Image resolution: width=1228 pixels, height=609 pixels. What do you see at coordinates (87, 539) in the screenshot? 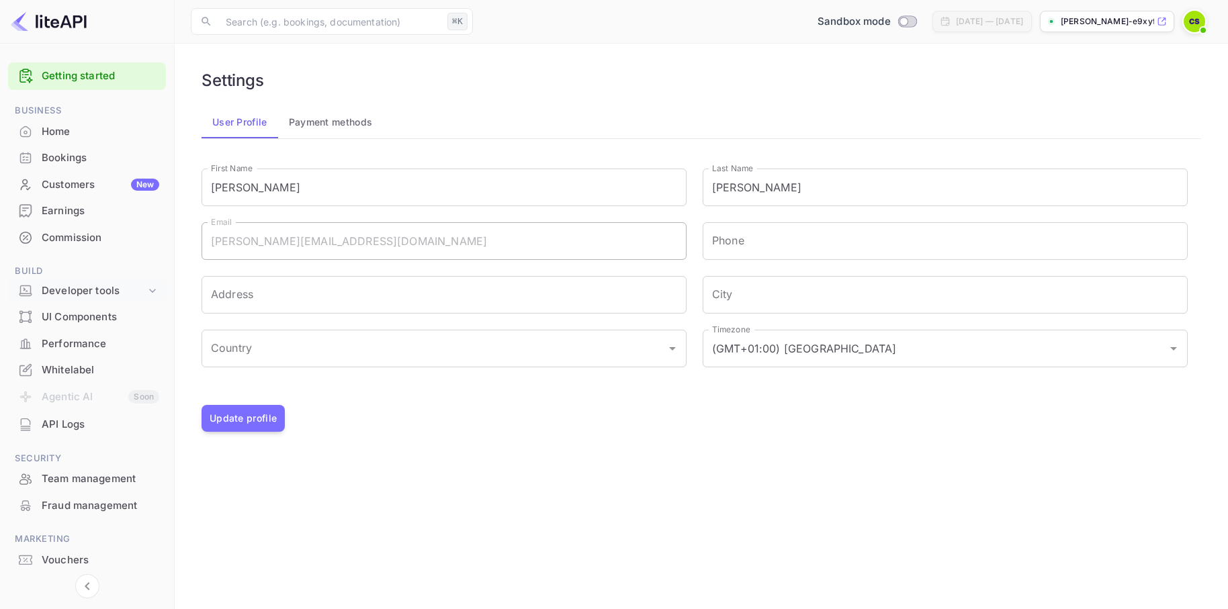
I see `span: Marketing` at bounding box center [87, 539].